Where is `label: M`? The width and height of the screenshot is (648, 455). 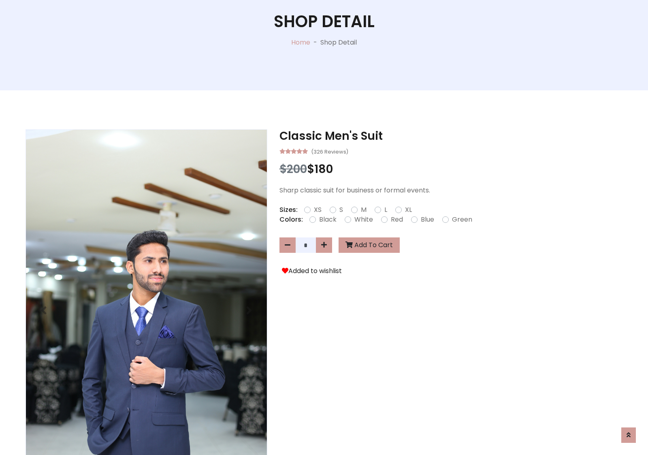 label: M is located at coordinates (364, 210).